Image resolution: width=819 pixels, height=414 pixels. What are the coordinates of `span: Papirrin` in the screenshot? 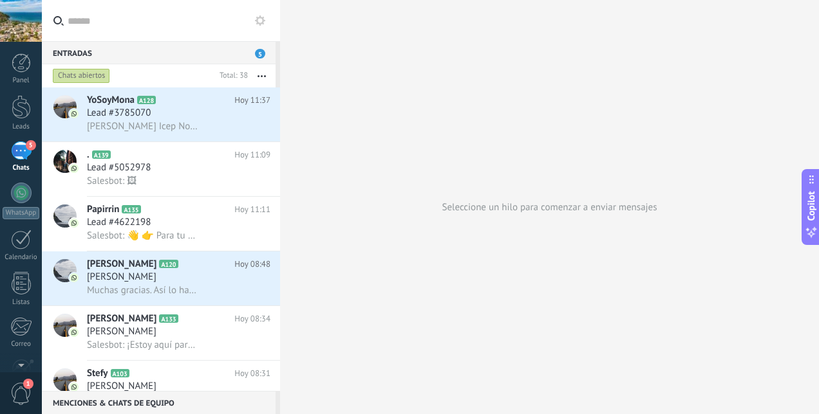 It's located at (103, 210).